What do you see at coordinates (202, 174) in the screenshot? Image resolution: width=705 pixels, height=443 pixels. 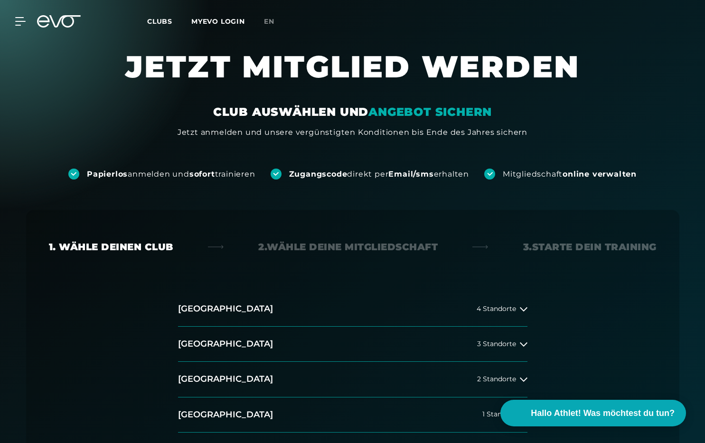 I see `strong: sofort` at bounding box center [202, 174].